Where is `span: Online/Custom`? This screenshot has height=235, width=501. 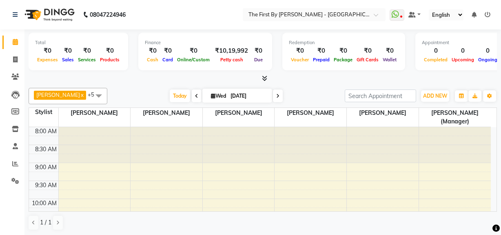
span: Online/Custom is located at coordinates (193, 60).